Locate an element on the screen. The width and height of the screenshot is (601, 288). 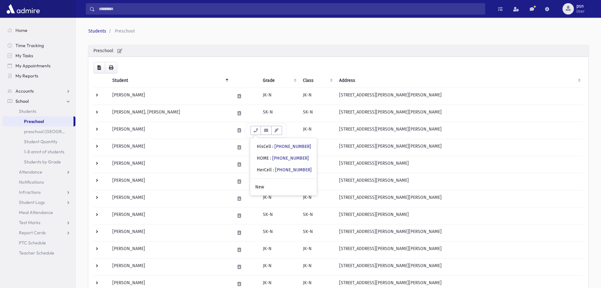
span: My Appointments is located at coordinates (33, 66).